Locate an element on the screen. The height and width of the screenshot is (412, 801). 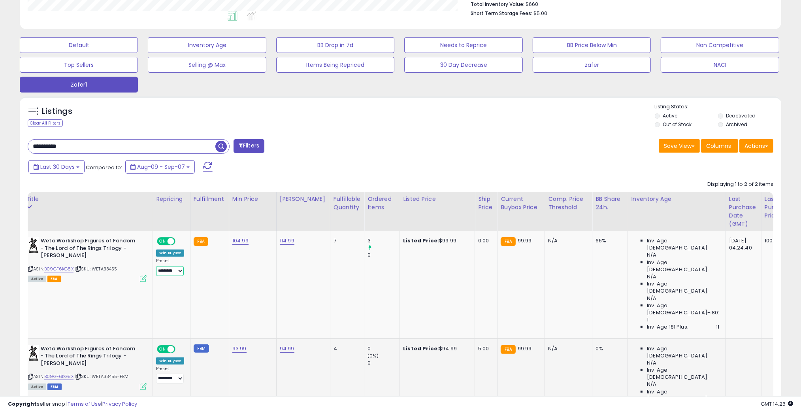
button: Actions is located at coordinates (756, 146).